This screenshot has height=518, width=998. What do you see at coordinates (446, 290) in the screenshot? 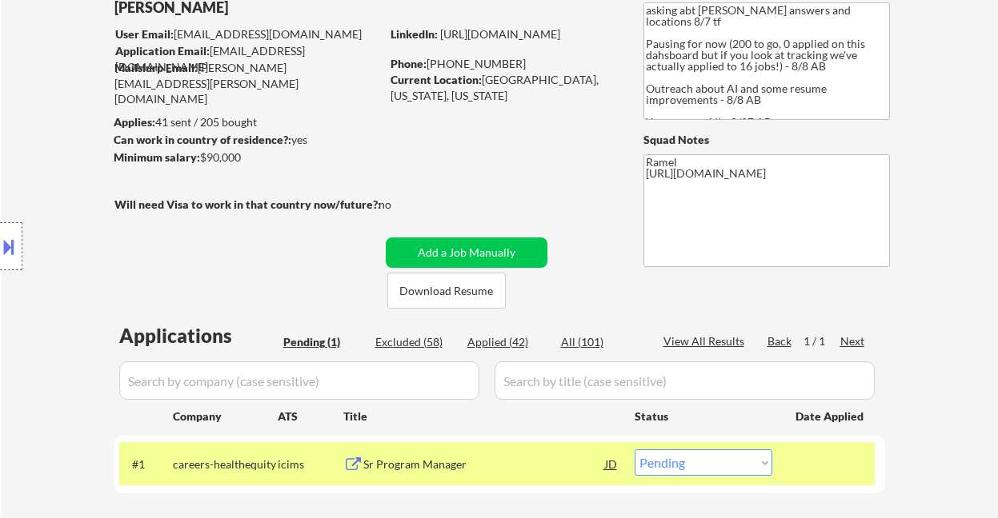
I see `button: Download Resume` at bounding box center [446, 290].